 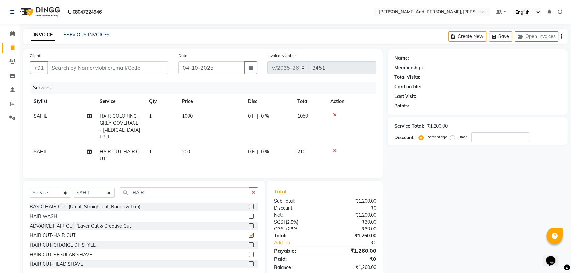 I want to click on button: Open Invoices, so click(x=536, y=36).